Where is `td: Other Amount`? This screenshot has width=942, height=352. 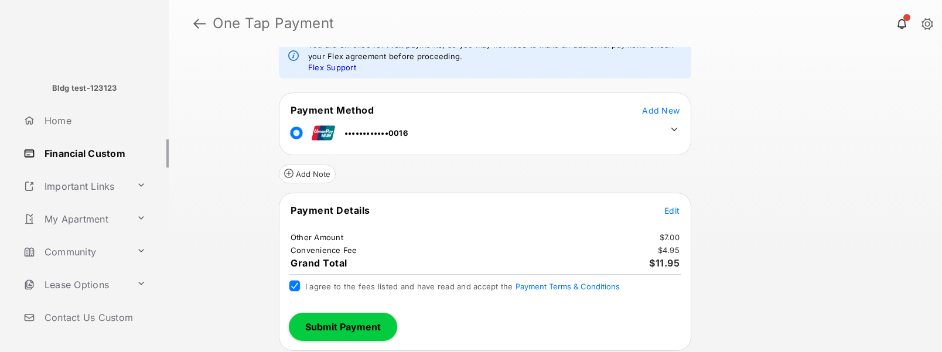 td: Other Amount is located at coordinates (317, 237).